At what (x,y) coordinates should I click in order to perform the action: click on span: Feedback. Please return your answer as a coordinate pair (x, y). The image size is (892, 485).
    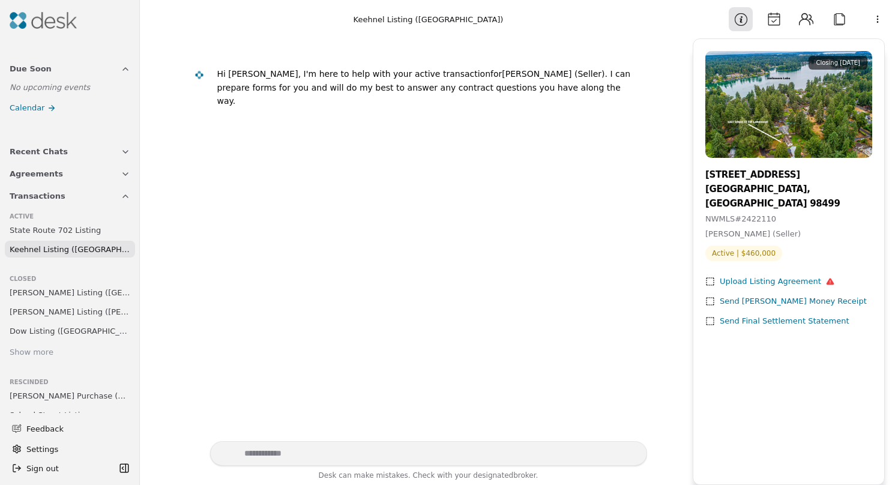
    Looking at the image, I should click on (74, 428).